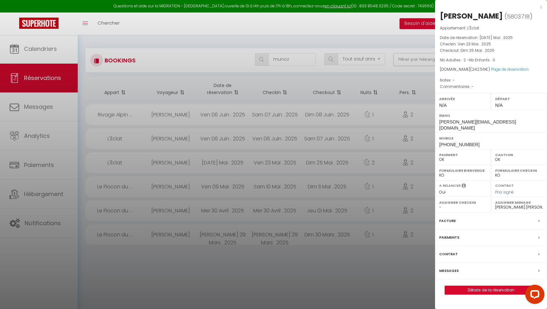  Describe the element at coordinates (474, 44) in the screenshot. I see `span: Ven 23 Mai . 2025` at that location.